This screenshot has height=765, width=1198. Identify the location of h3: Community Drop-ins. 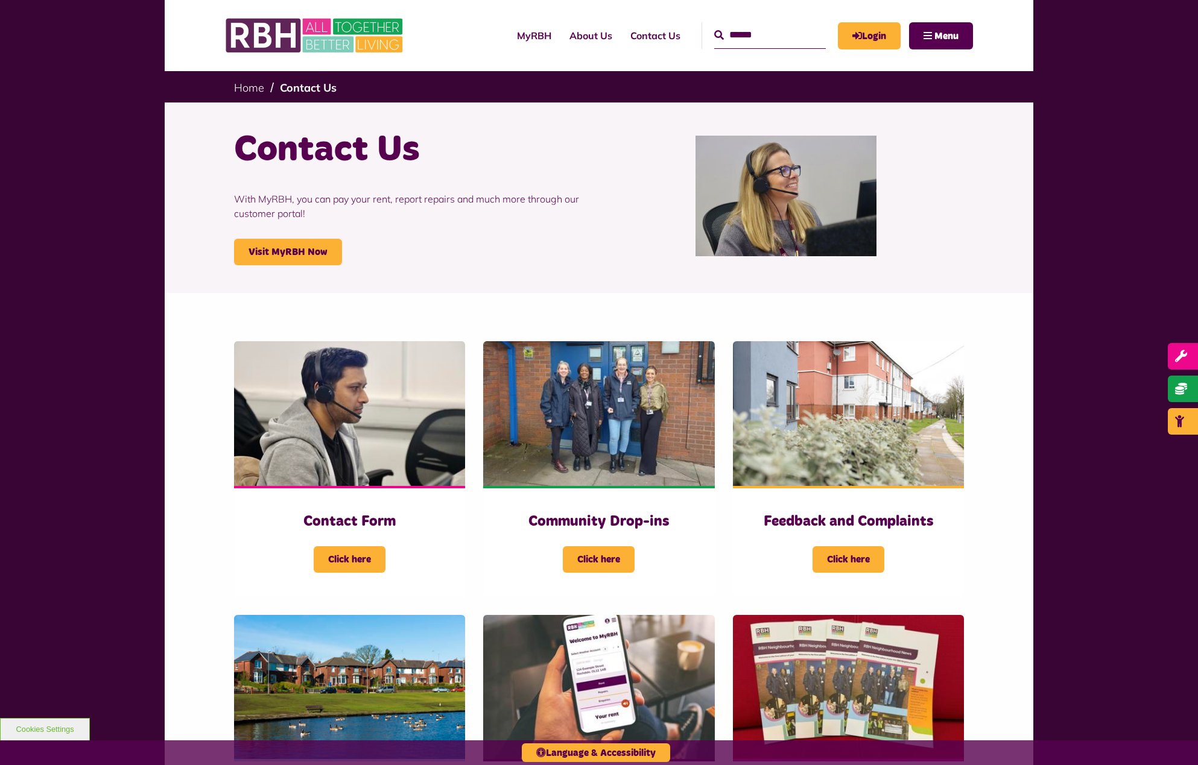
(598, 522).